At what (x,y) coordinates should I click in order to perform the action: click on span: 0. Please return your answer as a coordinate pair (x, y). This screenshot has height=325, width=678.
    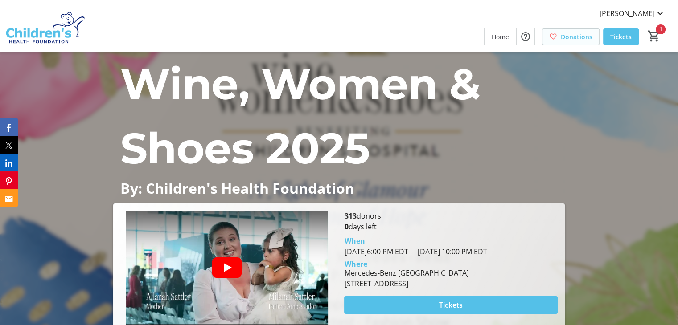
    Looking at the image, I should click on (346, 227).